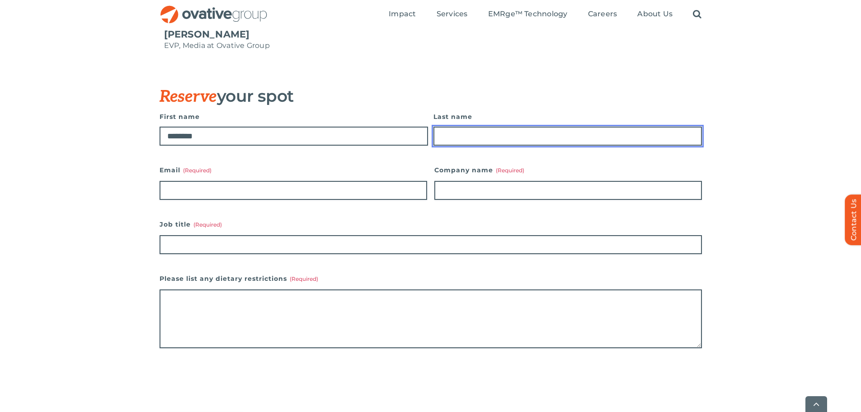 This screenshot has height=412, width=861. I want to click on label: Last name, so click(568, 117).